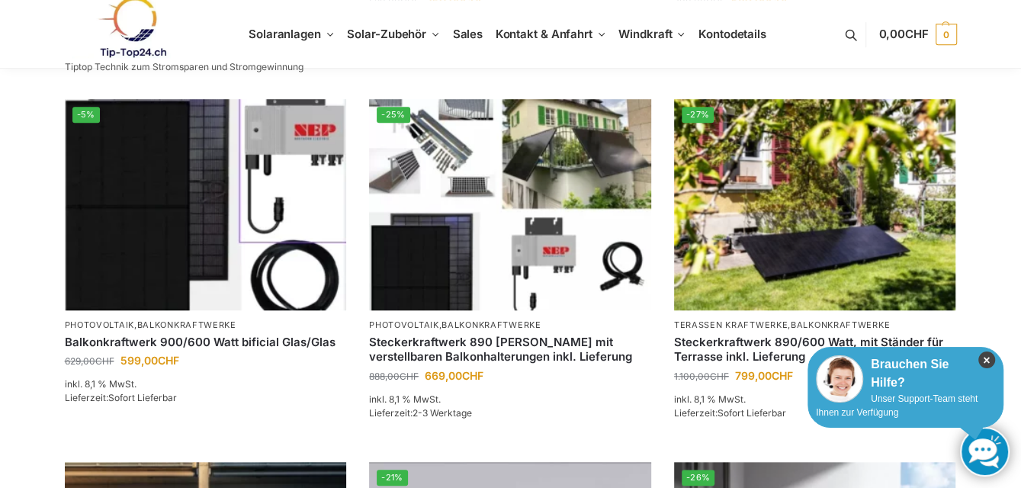 The height and width of the screenshot is (488, 1021). Describe the element at coordinates (816, 349) in the screenshot. I see `a: Steckerkraftwerk 890/600 Watt, mit Ständer für Terrasse inkl. Lieferung` at that location.